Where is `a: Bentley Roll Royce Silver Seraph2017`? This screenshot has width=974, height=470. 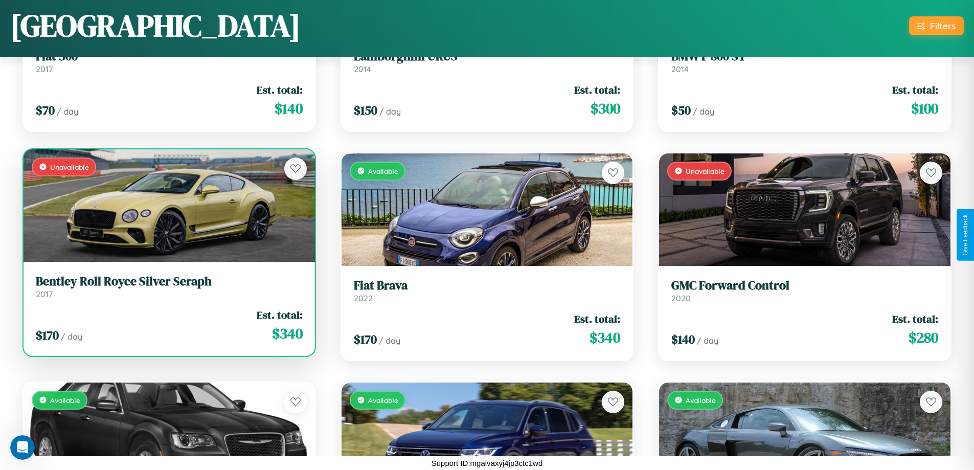
a: Bentley Roll Royce Silver Seraph2017 is located at coordinates (169, 286).